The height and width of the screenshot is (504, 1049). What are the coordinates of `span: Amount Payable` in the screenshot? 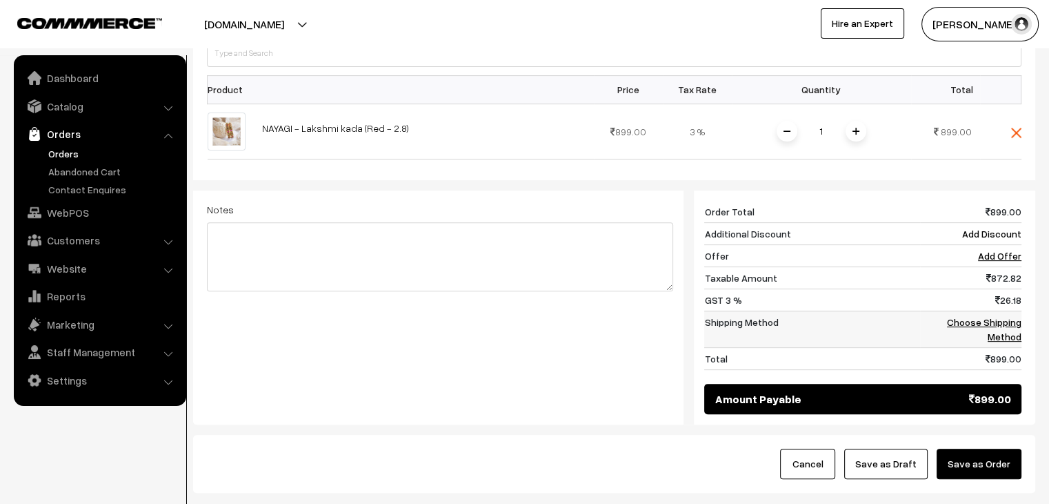 It's located at (757, 399).